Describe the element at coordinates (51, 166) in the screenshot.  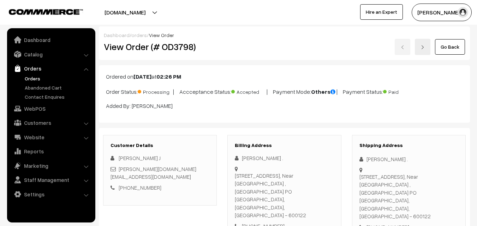
I see `a: Marketing` at that location.